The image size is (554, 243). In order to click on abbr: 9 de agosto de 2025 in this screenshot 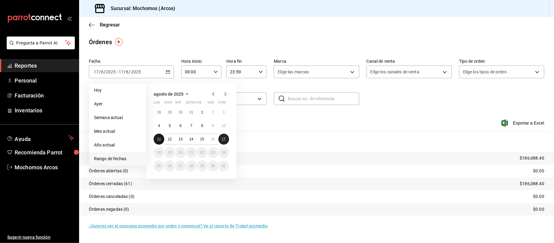, I will do `click(213, 126)`.